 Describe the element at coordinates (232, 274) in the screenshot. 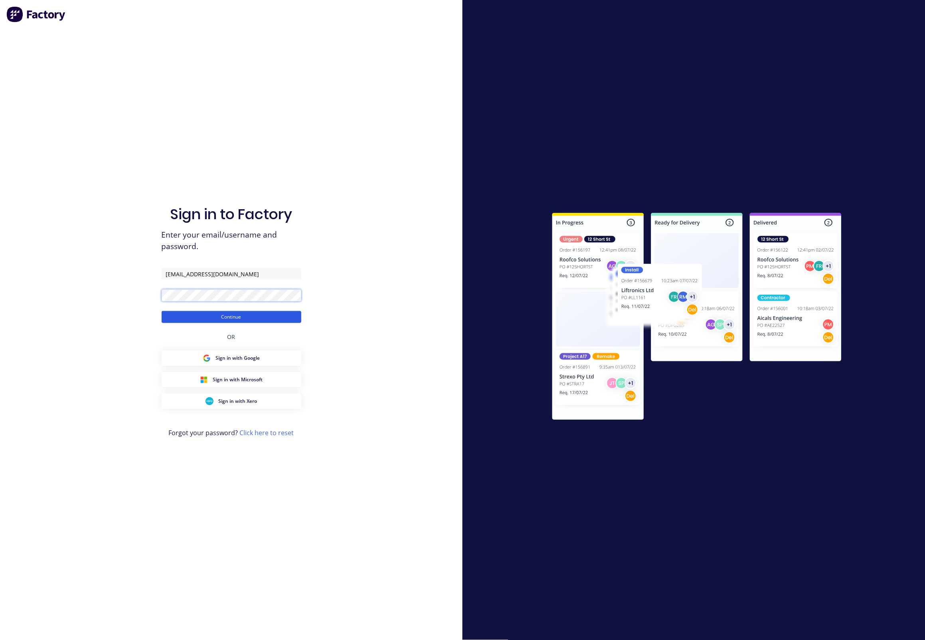

I see `input: Email/Username` at that location.